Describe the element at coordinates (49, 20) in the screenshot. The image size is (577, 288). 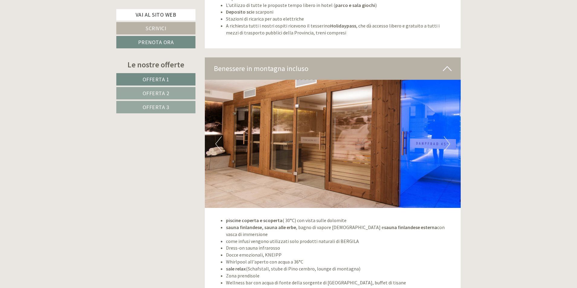
I see `div: Inso Sonnenheim` at that location.